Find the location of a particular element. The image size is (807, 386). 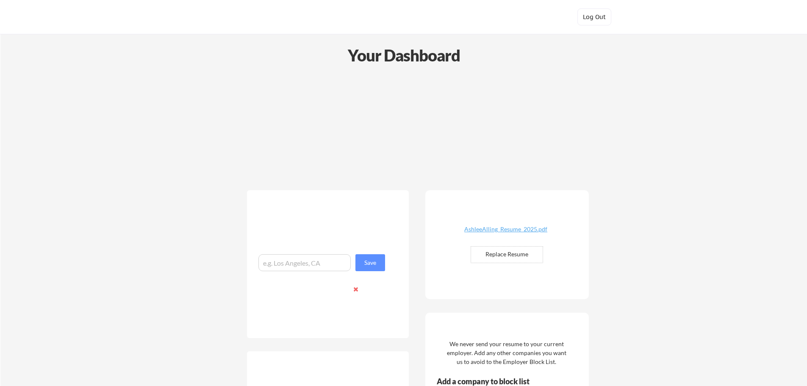

div: Add a company to block list is located at coordinates (489, 381).